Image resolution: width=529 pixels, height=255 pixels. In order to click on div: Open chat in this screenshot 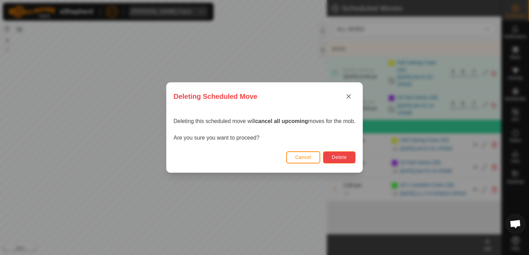, I will do `click(515, 224)`.